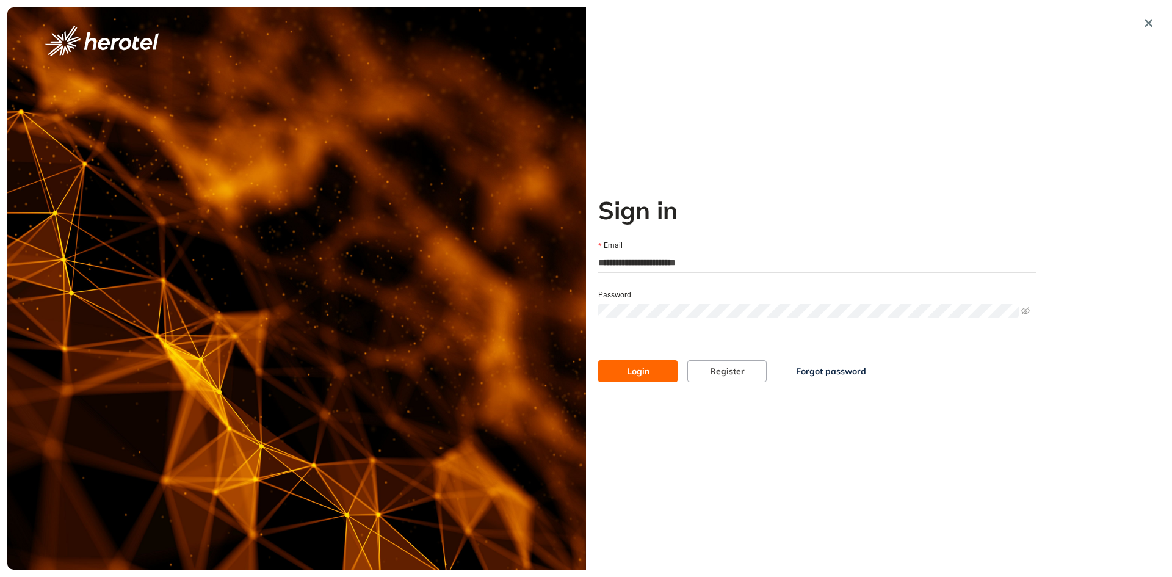 This screenshot has width=1172, height=577. What do you see at coordinates (1026, 311) in the screenshot?
I see `span: eye-invisible` at bounding box center [1026, 311].